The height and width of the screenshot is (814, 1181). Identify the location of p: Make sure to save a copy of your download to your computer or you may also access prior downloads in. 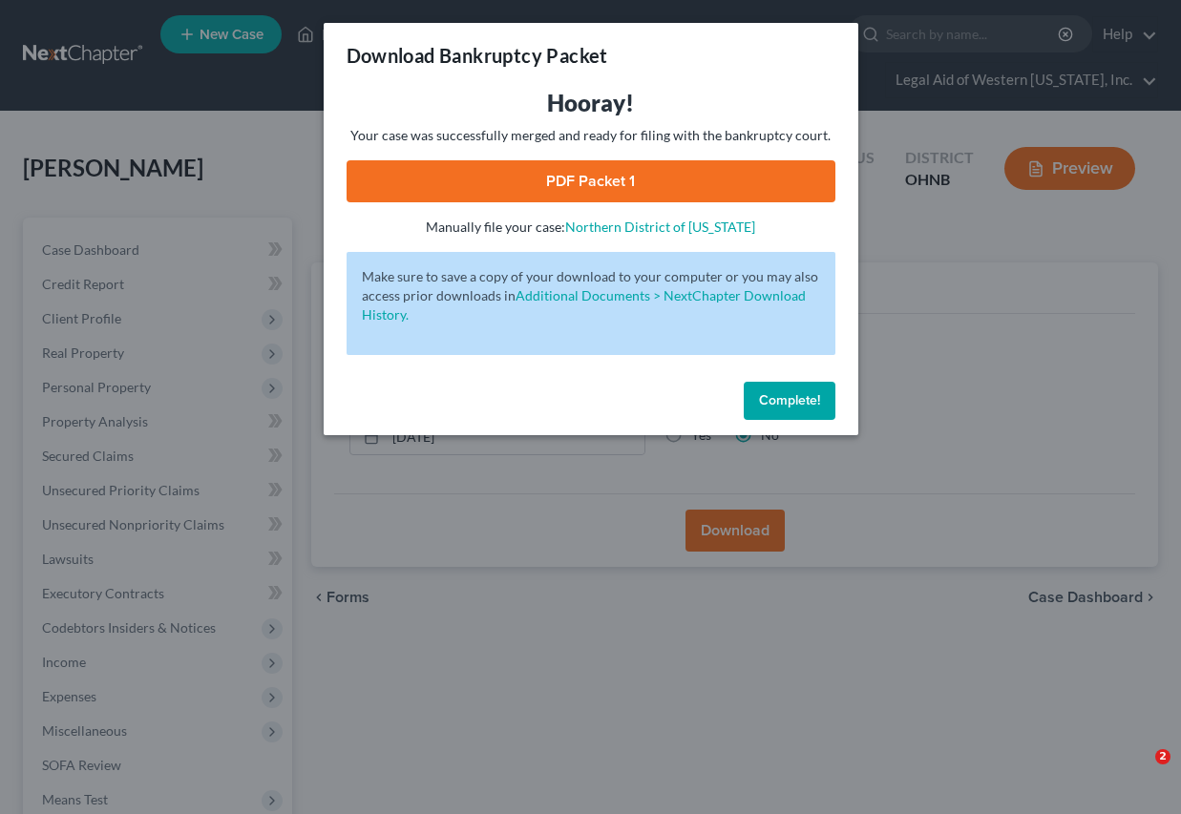
(591, 296).